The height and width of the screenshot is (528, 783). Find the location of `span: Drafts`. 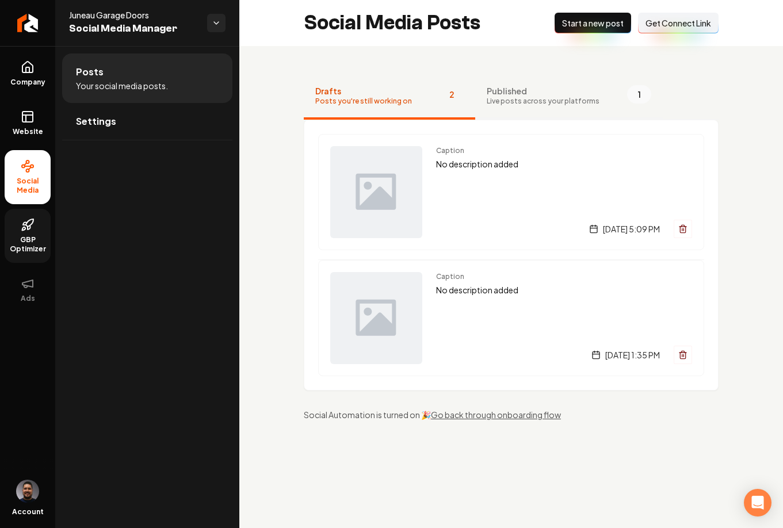

span: Drafts is located at coordinates (364, 91).